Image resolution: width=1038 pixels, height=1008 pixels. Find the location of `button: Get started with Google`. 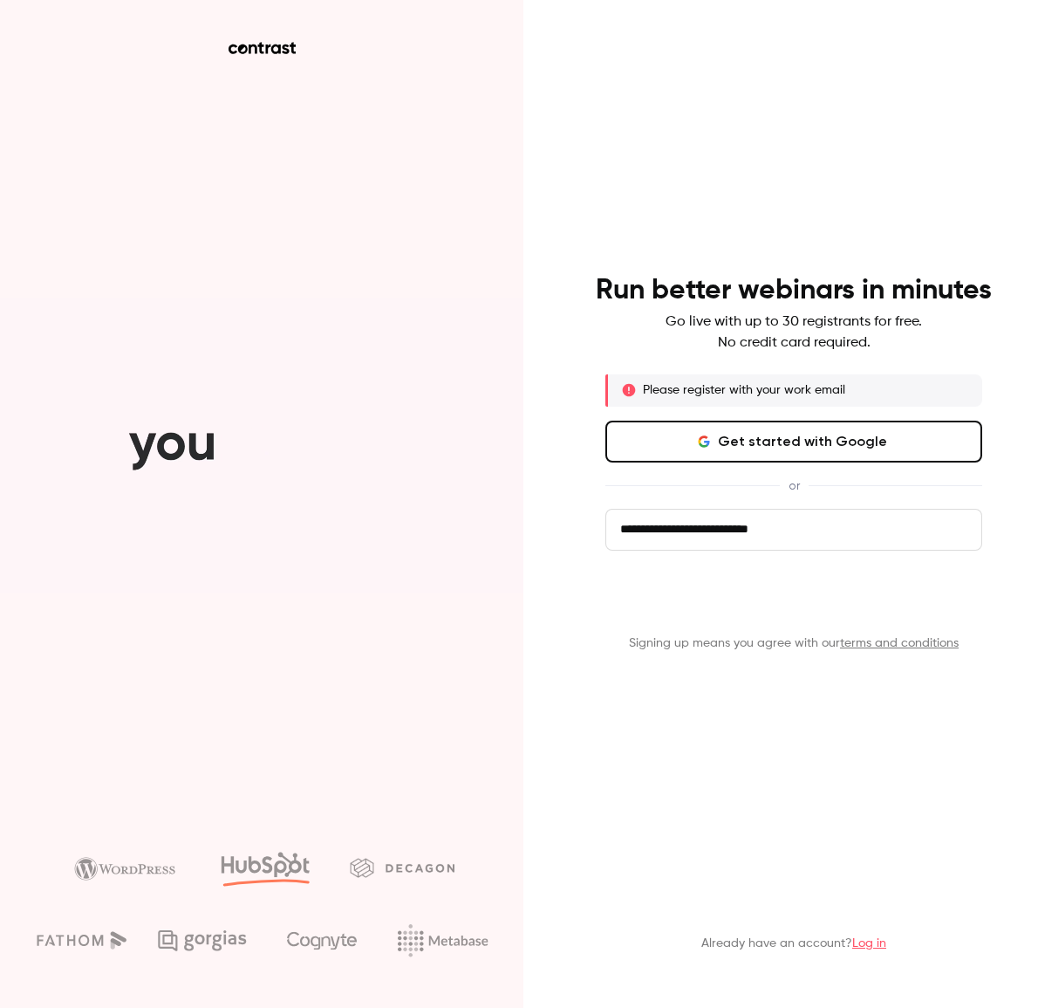

button: Get started with Google is located at coordinates (794, 442).